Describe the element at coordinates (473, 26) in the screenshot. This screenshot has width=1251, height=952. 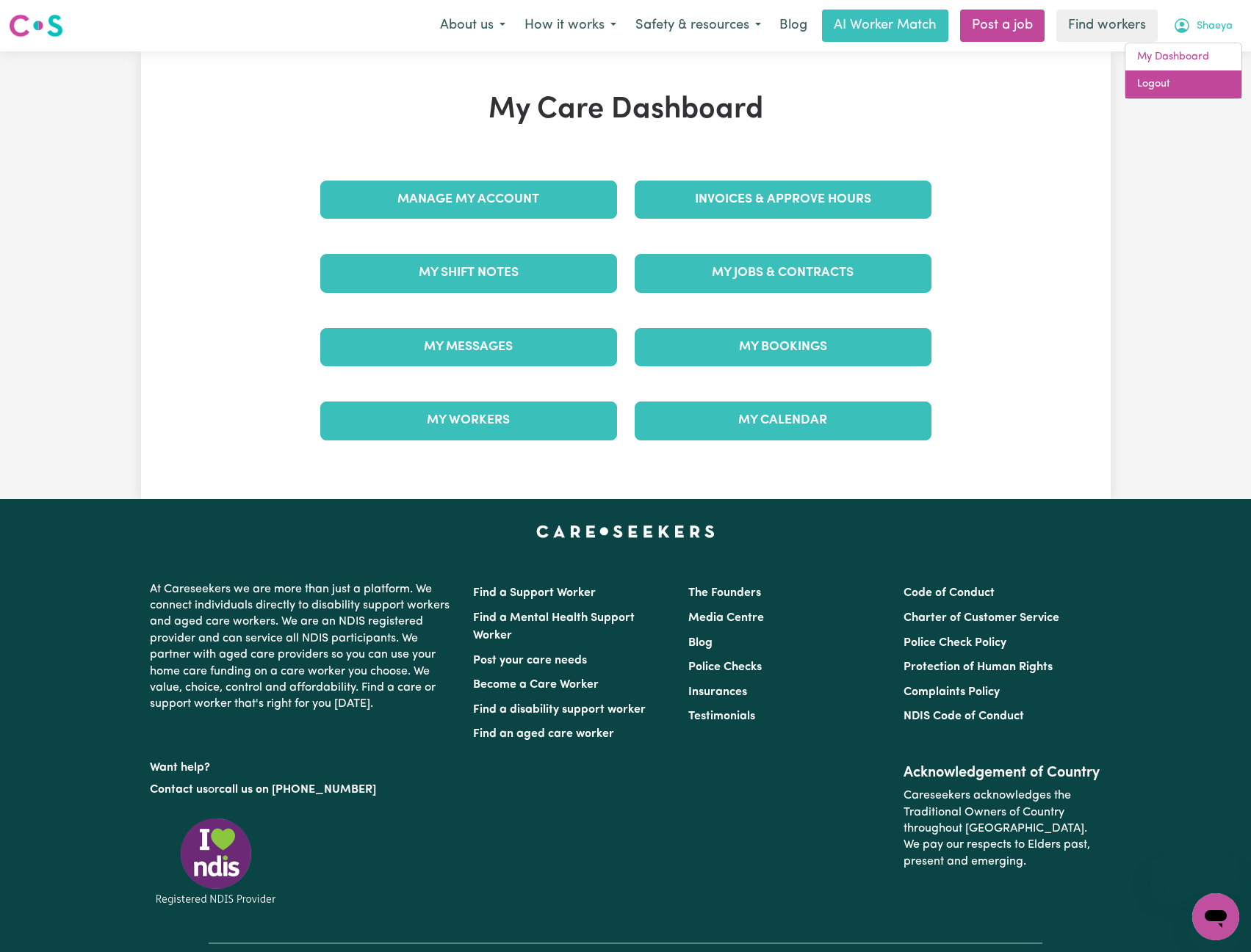
I see `button: About us` at that location.